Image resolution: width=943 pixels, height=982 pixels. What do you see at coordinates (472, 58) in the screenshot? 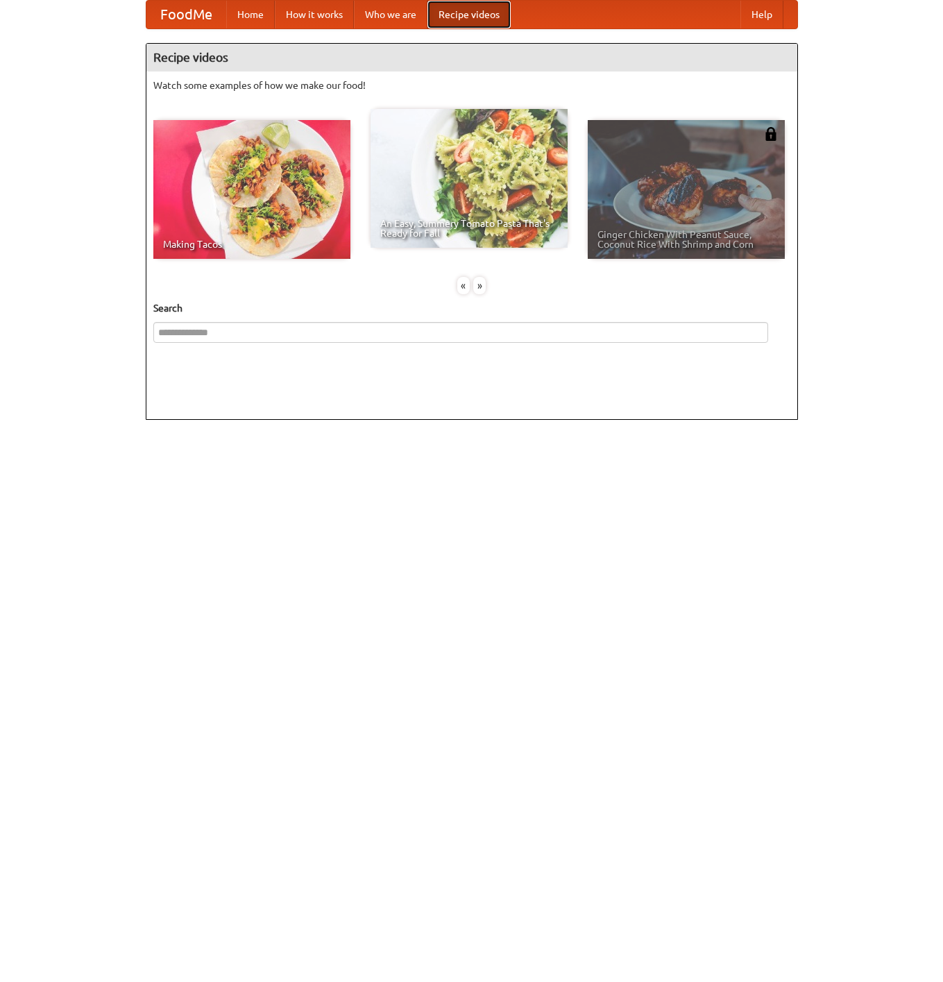
I see `h4: Recipe videos` at bounding box center [472, 58].